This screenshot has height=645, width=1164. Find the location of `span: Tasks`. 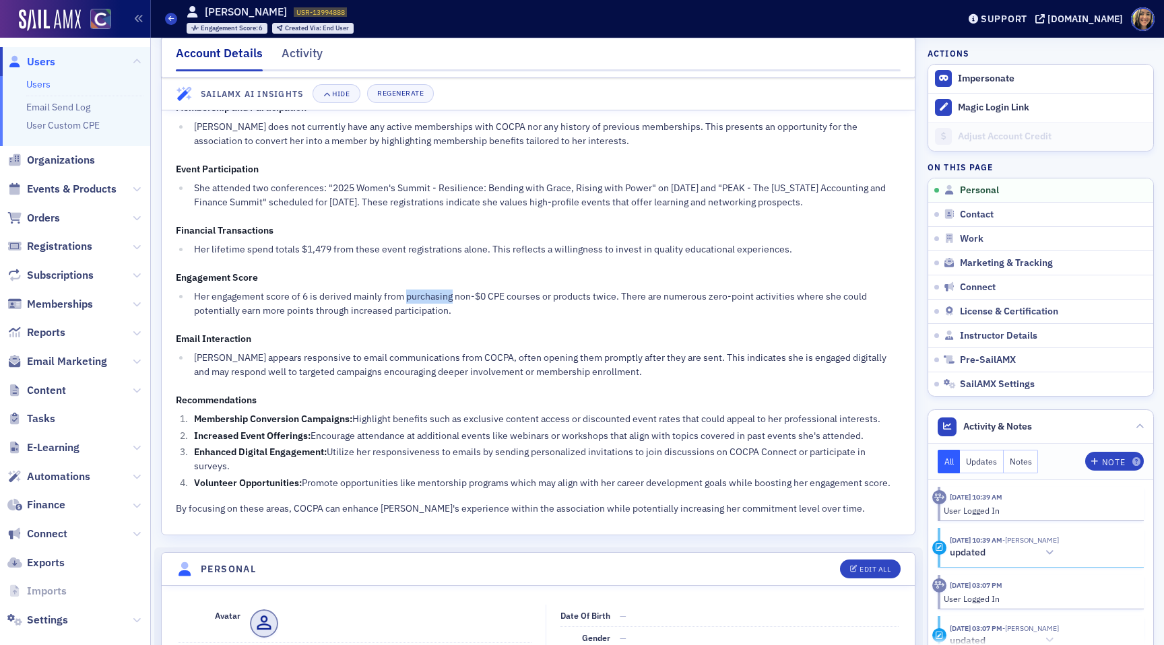

span: Tasks is located at coordinates (41, 419).